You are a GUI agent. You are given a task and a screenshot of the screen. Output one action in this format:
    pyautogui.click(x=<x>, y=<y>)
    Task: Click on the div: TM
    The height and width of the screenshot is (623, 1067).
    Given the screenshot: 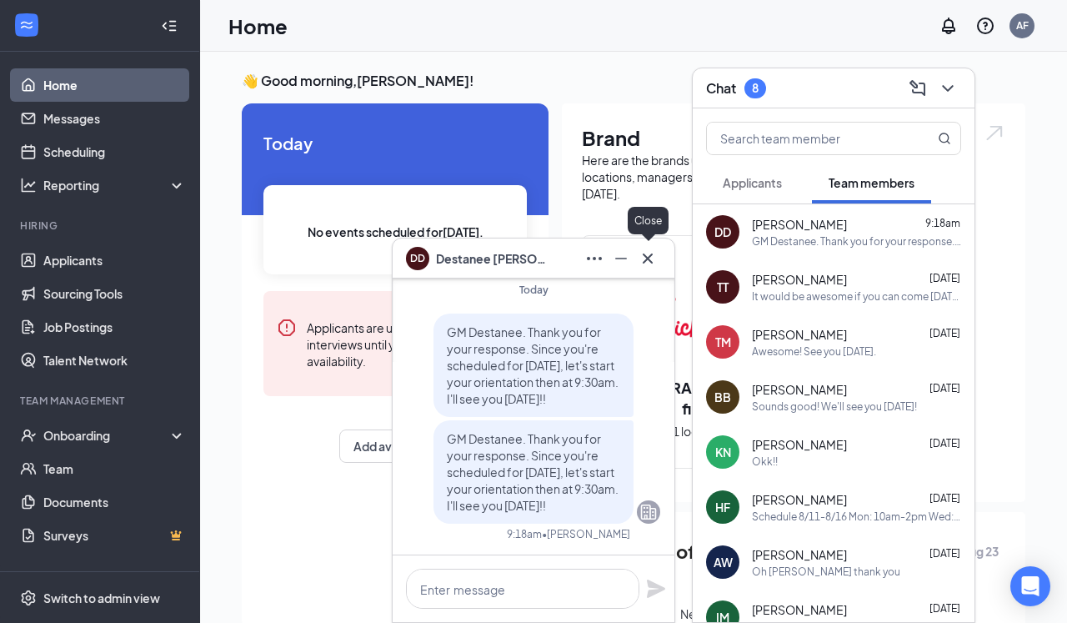 What is the action you would take?
    pyautogui.click(x=723, y=342)
    